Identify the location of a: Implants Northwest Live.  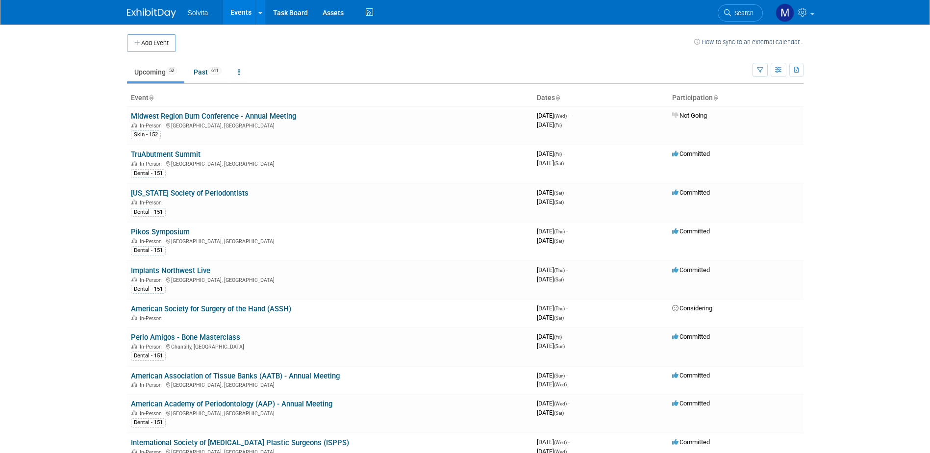
(171, 271).